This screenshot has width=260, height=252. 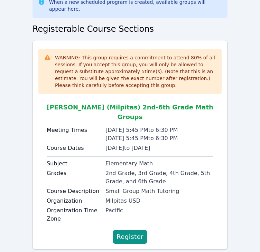 I want to click on div: Elementary Math, so click(x=159, y=164).